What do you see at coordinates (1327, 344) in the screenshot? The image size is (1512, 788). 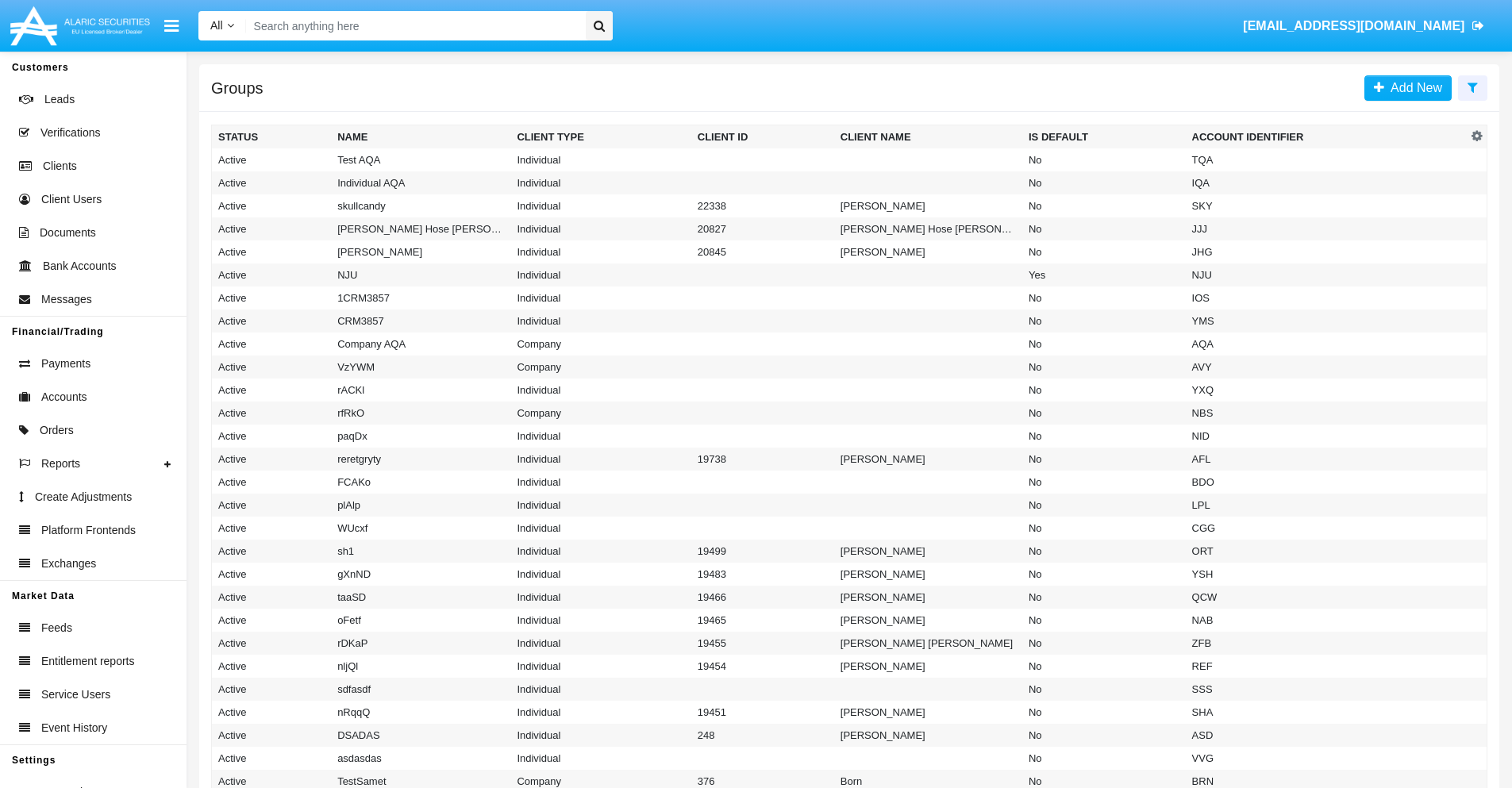 I see `td: AQA` at bounding box center [1327, 344].